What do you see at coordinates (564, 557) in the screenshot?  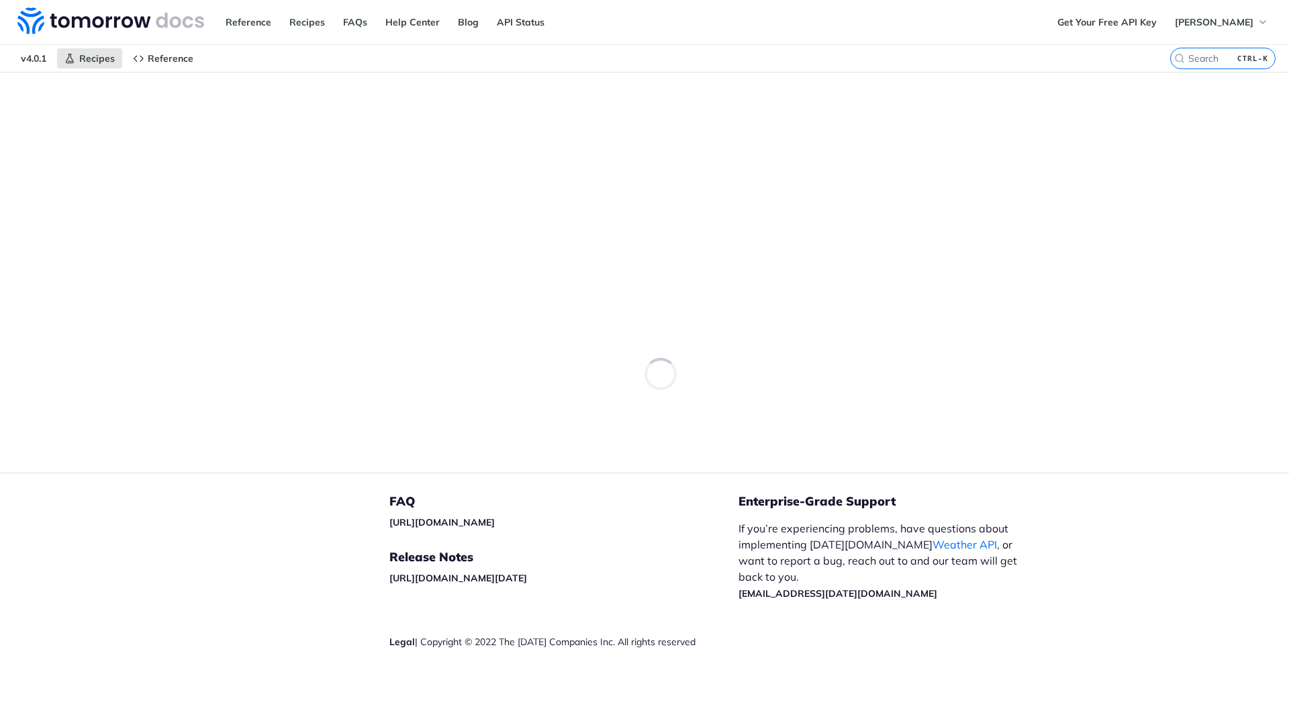 I see `h5: Release Notes` at bounding box center [564, 557].